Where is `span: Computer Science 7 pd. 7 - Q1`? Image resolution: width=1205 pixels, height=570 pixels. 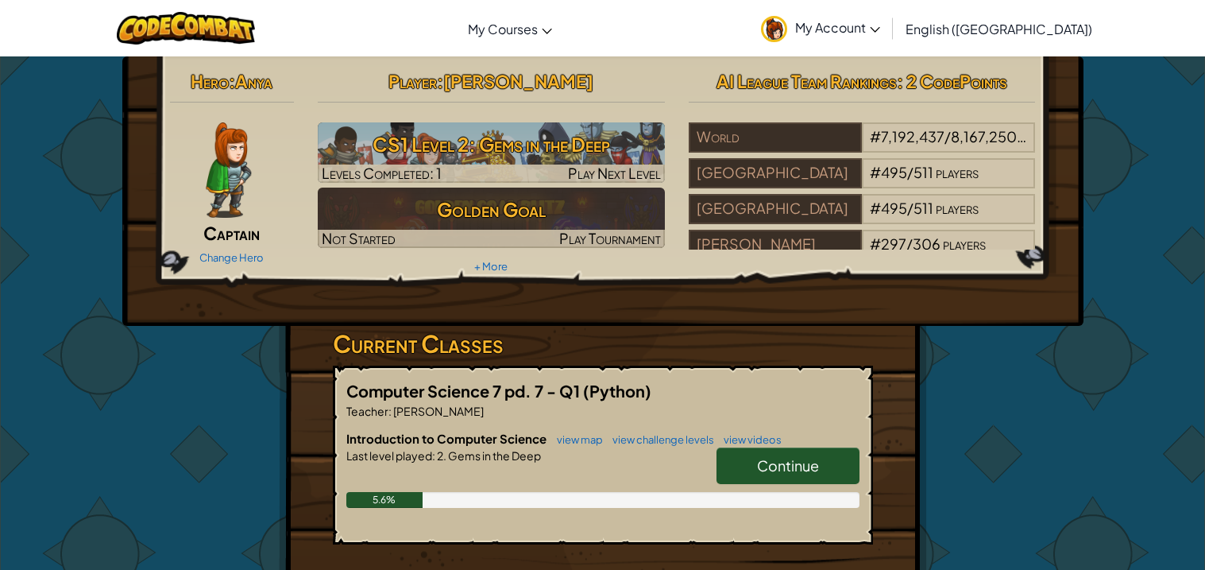 span: Computer Science 7 pd. 7 - Q1 is located at coordinates (465, 390).